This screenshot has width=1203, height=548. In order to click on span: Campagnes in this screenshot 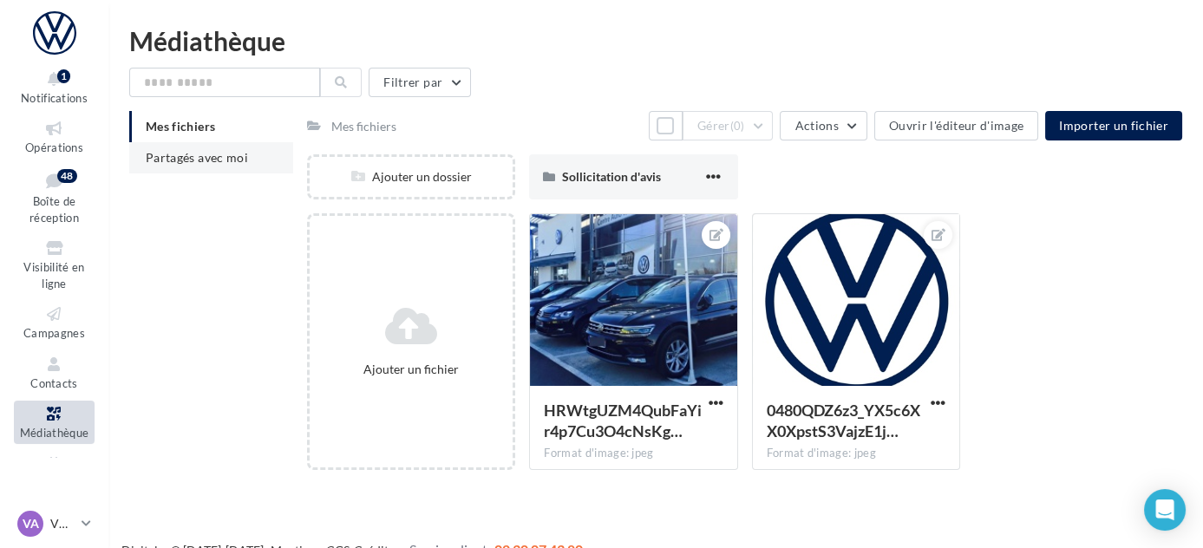, I will do `click(54, 333)`.